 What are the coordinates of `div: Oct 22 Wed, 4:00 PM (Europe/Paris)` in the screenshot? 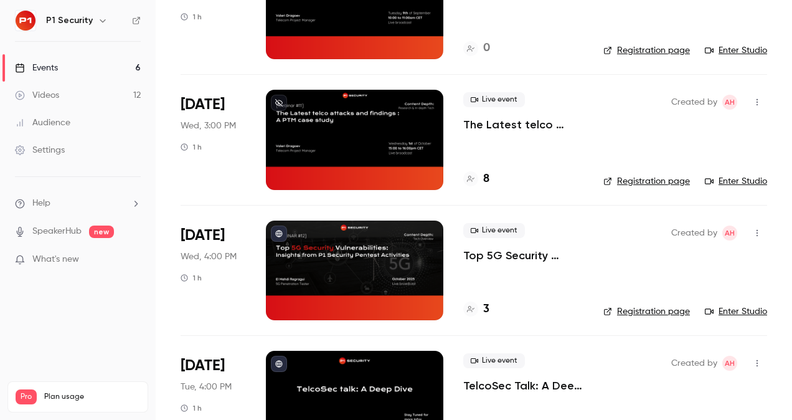 It's located at (213, 270).